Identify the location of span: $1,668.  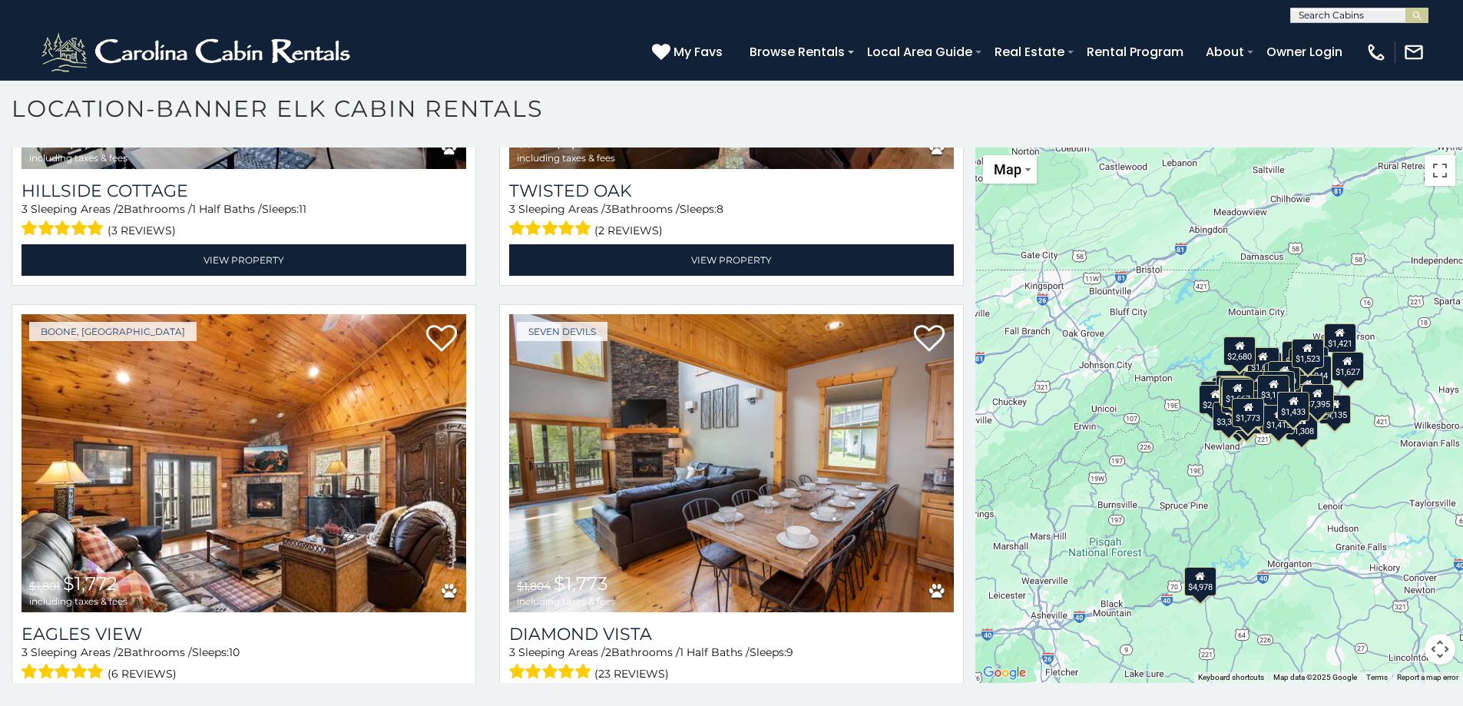
(46, 143).